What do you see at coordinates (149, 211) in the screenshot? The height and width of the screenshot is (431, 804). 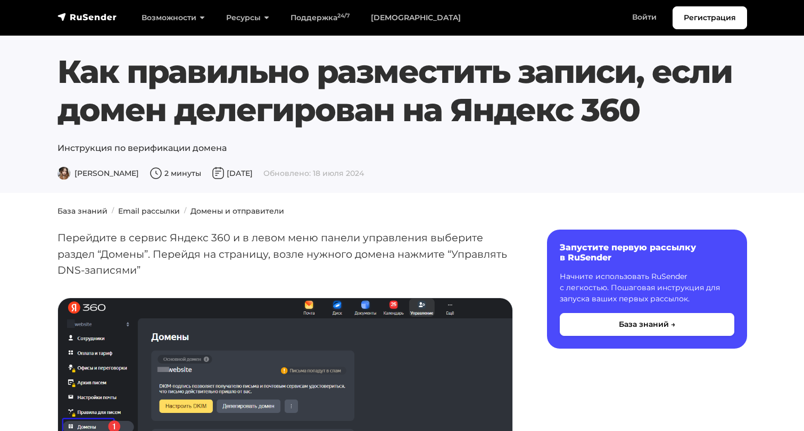 I see `a: Email рассылки` at bounding box center [149, 211].